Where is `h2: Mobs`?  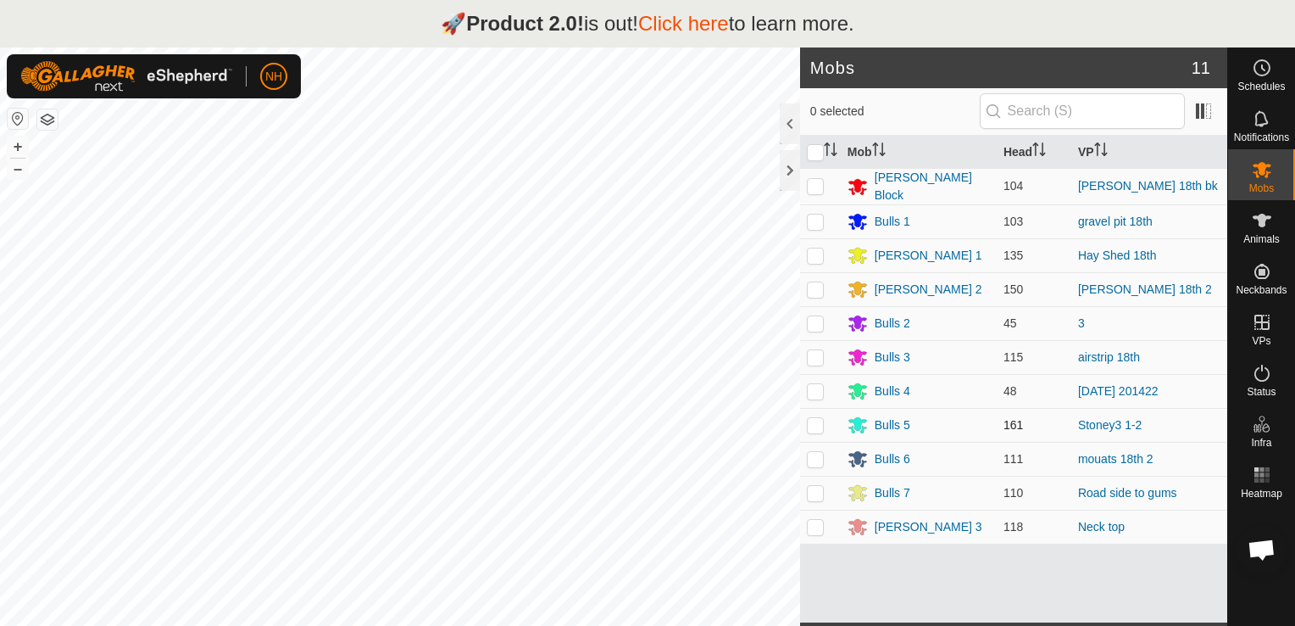 h2: Mobs is located at coordinates (1001, 68).